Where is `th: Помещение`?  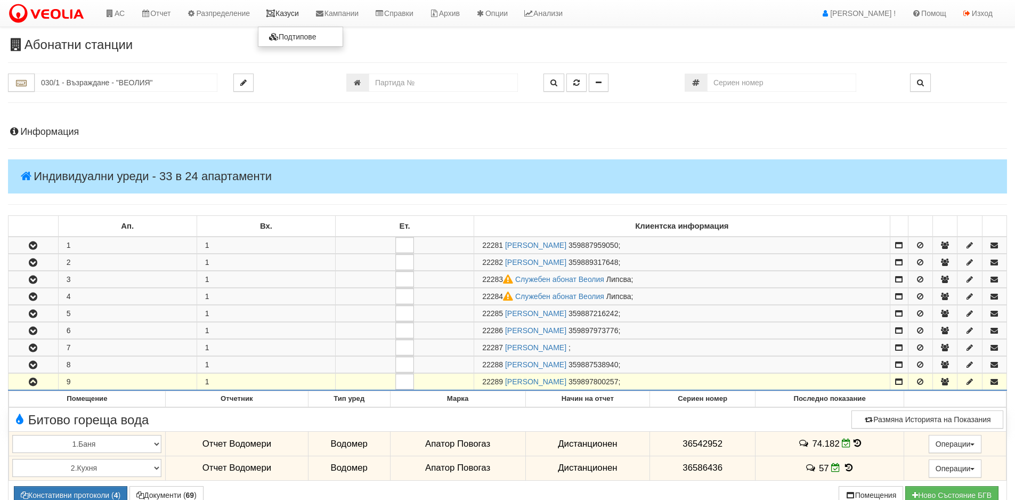 th: Помещение is located at coordinates (87, 399).